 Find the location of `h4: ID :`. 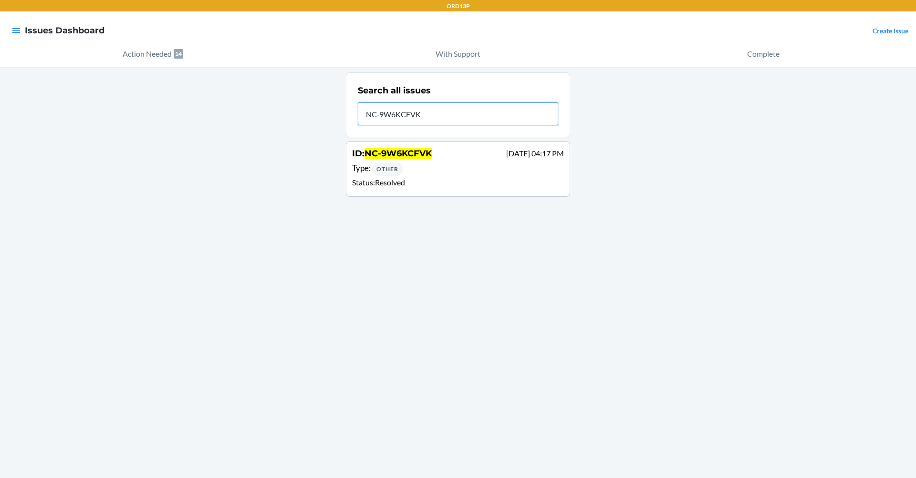

h4: ID : is located at coordinates (392, 154).